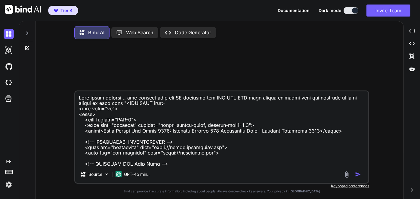 The height and width of the screenshot is (199, 420). What do you see at coordinates (9, 83) in the screenshot?
I see `img: cloudideIcon` at bounding box center [9, 83].